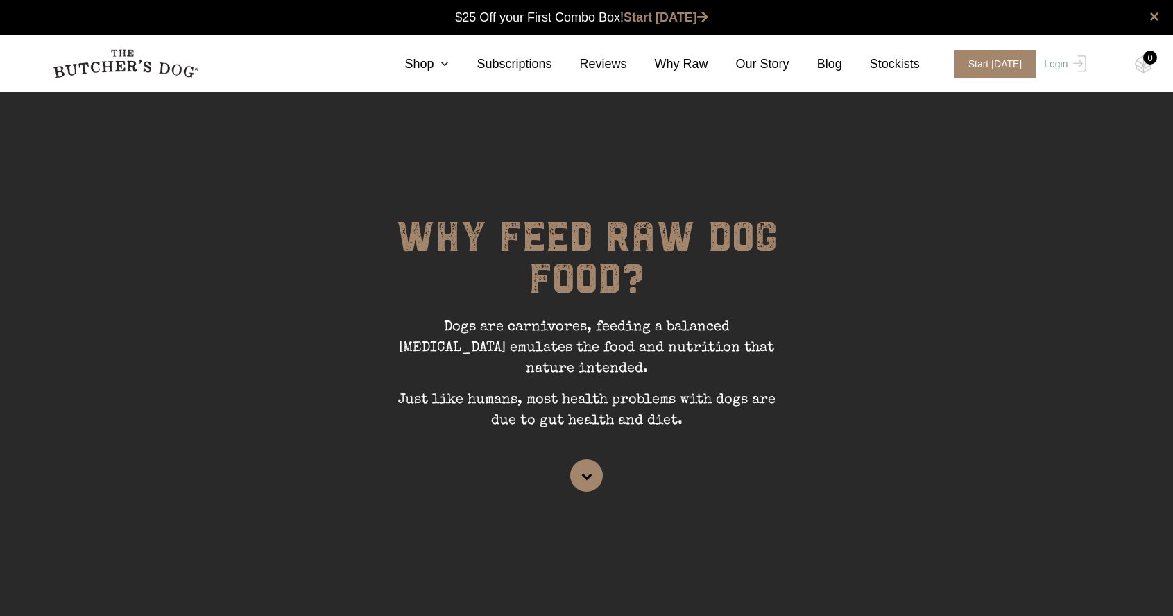 The image size is (1173, 616). What do you see at coordinates (500, 64) in the screenshot?
I see `a: Subscriptions` at bounding box center [500, 64].